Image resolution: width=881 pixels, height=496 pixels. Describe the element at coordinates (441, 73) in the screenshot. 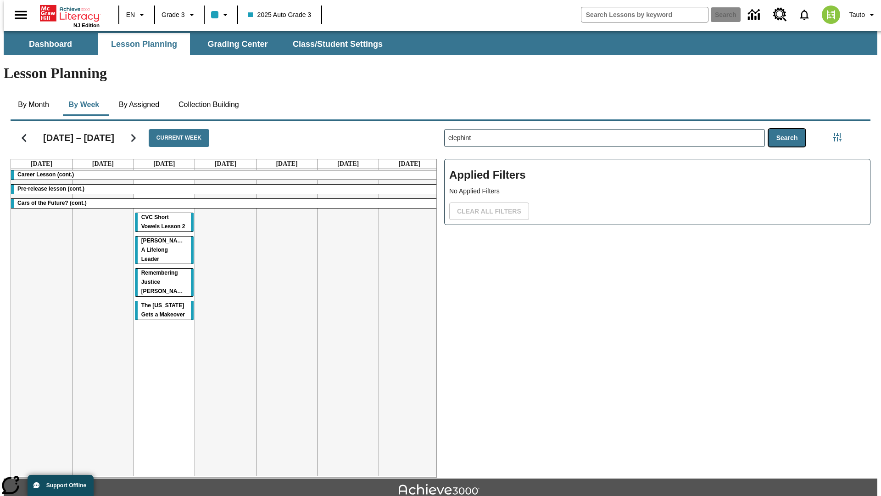

I see `h1: Lesson Planning` at that location.